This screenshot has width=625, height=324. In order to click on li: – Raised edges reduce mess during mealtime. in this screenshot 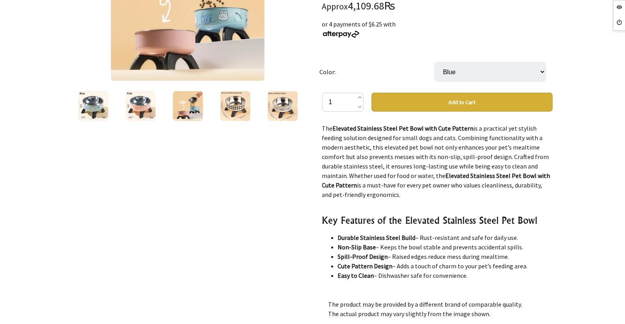, I will do `click(445, 257)`.